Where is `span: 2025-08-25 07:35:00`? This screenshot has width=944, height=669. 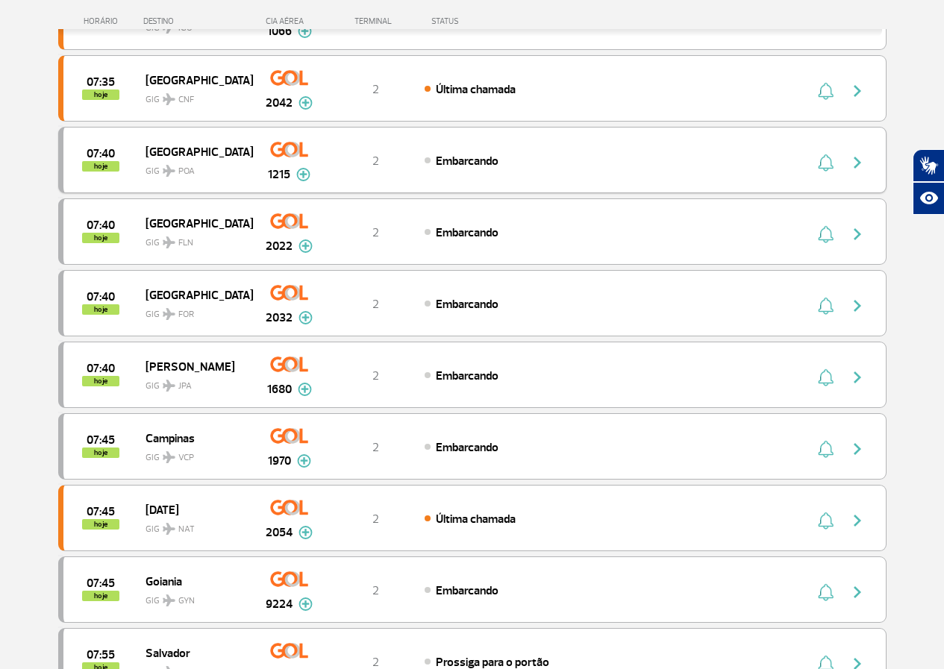 span: 2025-08-25 07:35:00 is located at coordinates (101, 82).